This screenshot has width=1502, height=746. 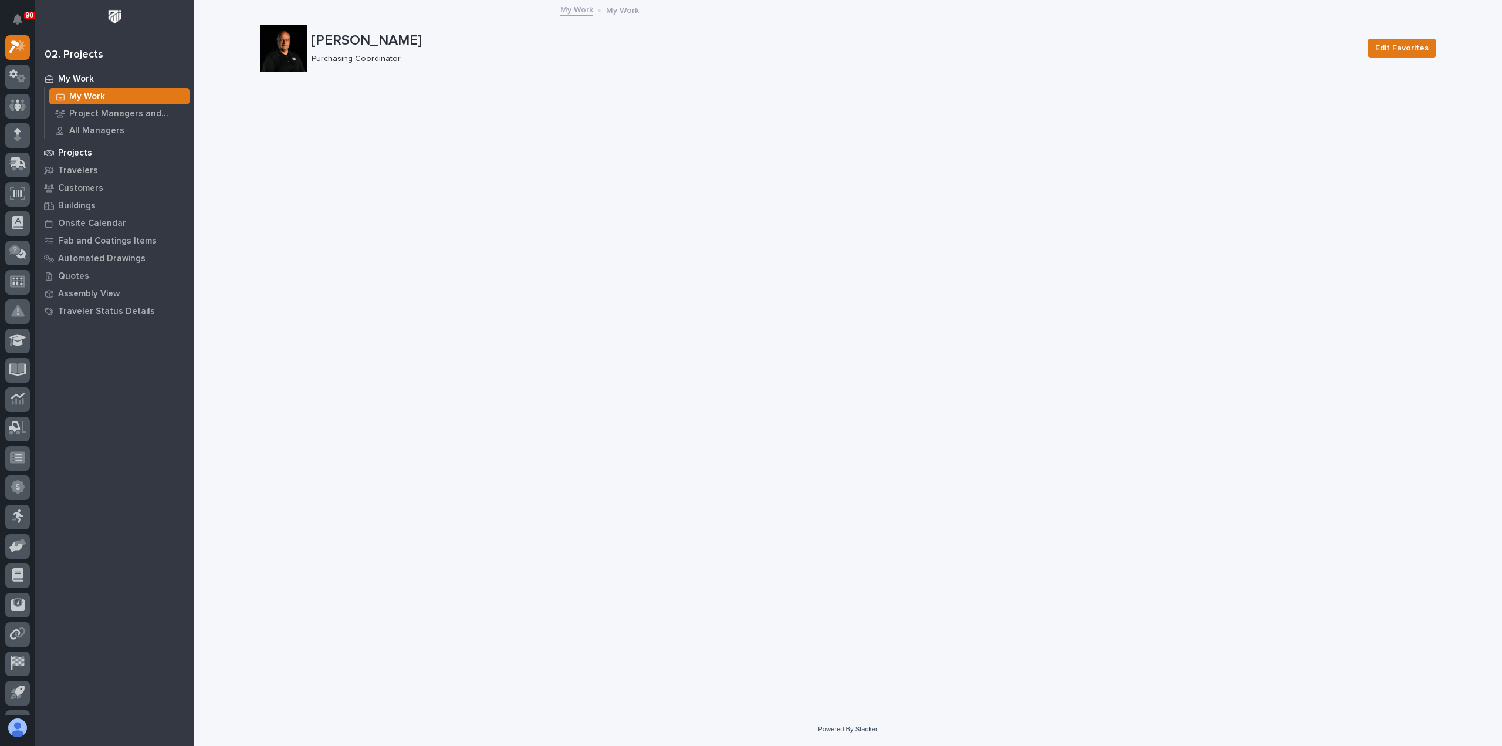 What do you see at coordinates (18, 19) in the screenshot?
I see `button: Notifications` at bounding box center [18, 19].